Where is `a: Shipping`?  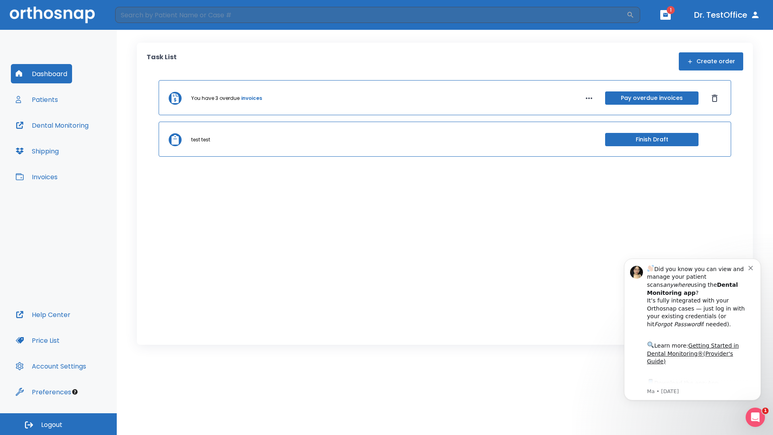 a: Shipping is located at coordinates (37, 151).